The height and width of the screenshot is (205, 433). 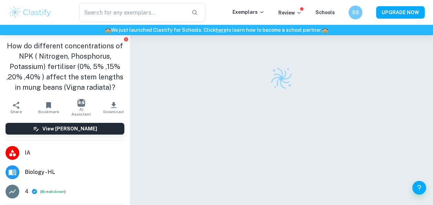 What do you see at coordinates (290, 13) in the screenshot?
I see `p: Review` at bounding box center [290, 13].